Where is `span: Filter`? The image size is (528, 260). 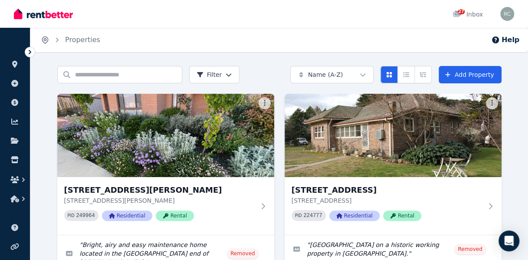
span: Filter is located at coordinates (209, 75).